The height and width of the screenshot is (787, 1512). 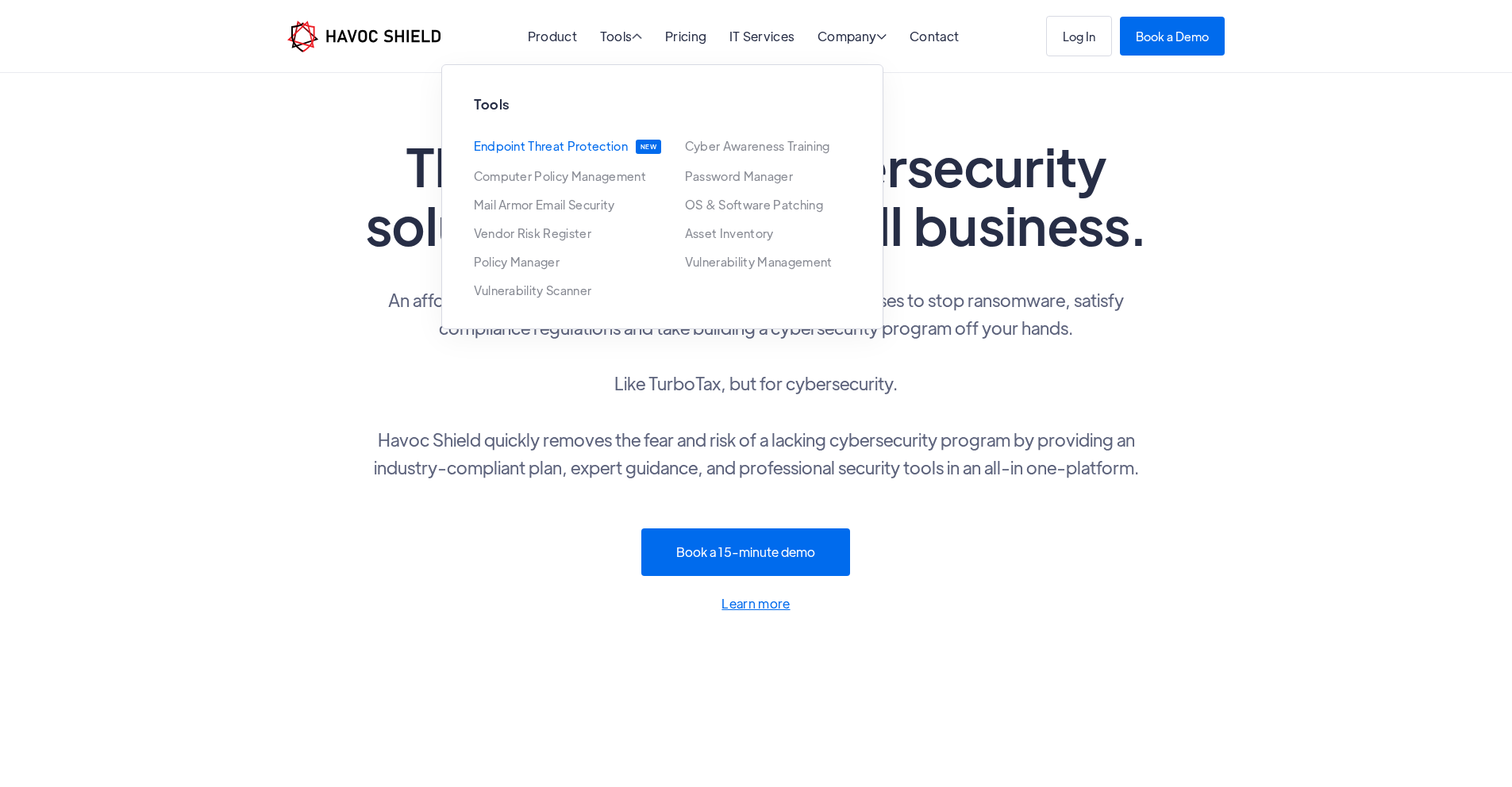 I want to click on div: NEW, so click(x=648, y=147).